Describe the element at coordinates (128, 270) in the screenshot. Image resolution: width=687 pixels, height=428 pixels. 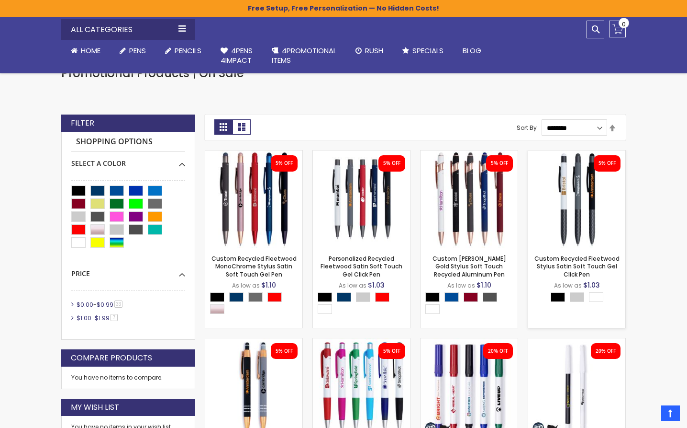
I see `div: Price` at that location.